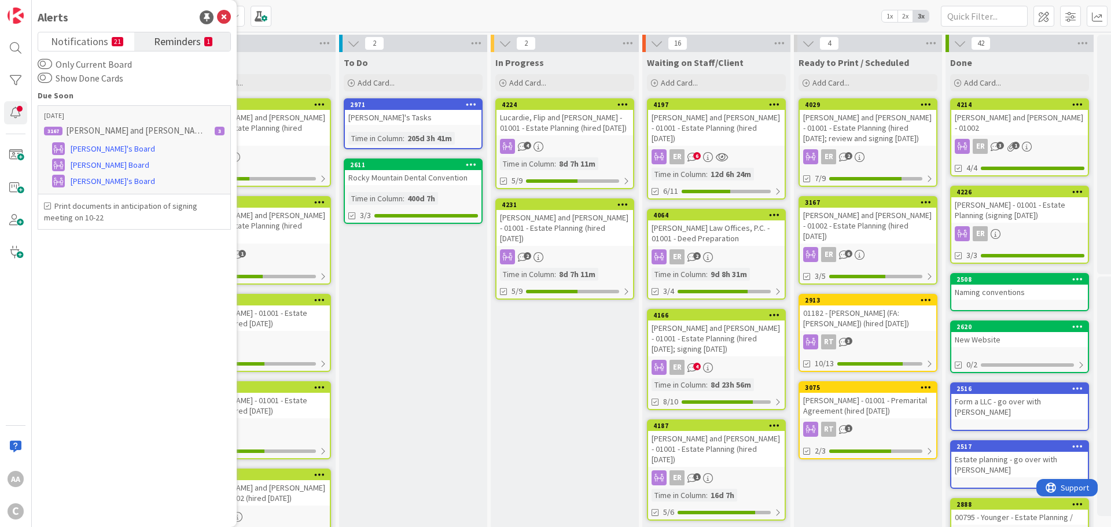 The height and width of the screenshot is (527, 1111). I want to click on span: In Progress, so click(520, 63).